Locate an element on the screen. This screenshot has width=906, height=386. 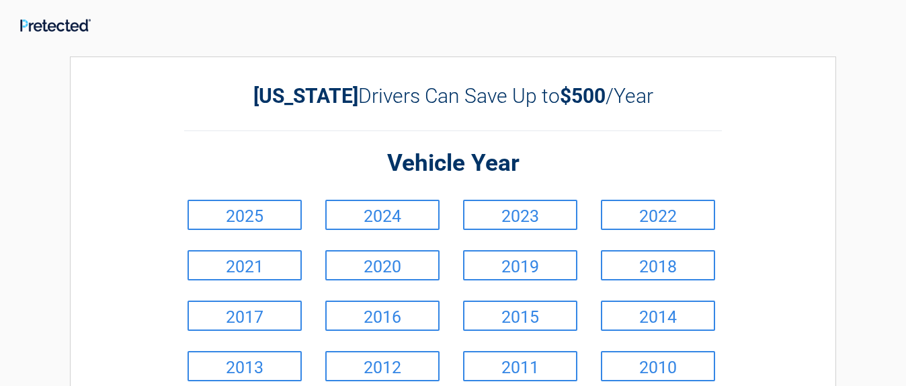
a: 2021 is located at coordinates (245, 265).